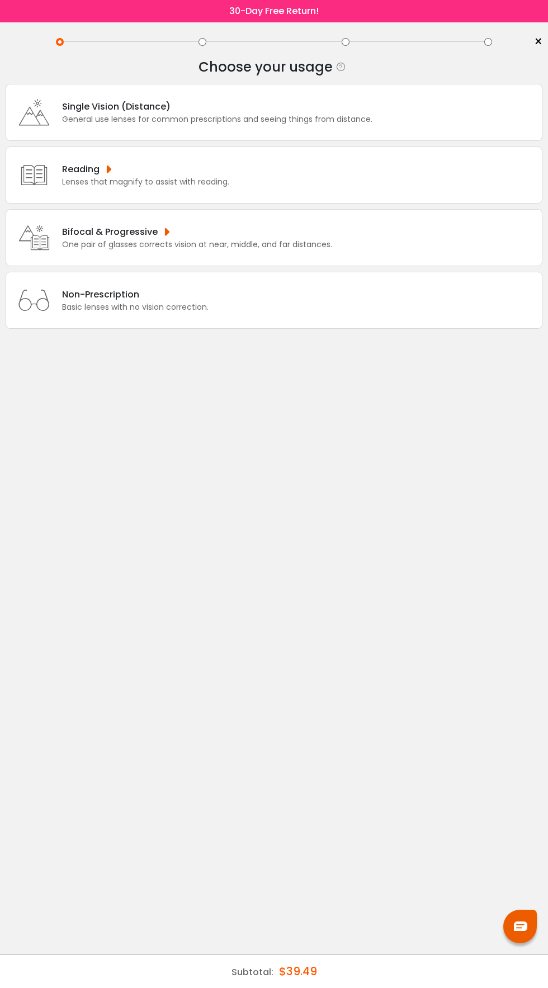 The width and height of the screenshot is (548, 988). What do you see at coordinates (217, 106) in the screenshot?
I see `div: Single Vision (Distance)` at bounding box center [217, 106].